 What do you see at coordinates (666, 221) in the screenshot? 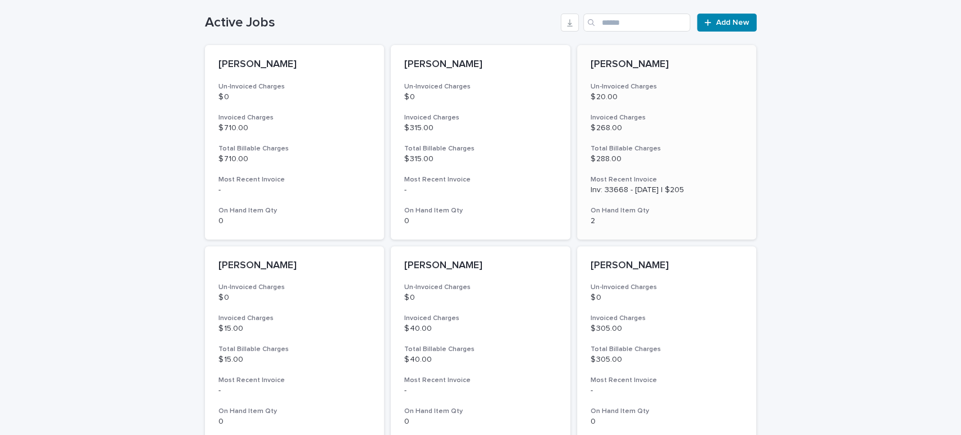
I see `p: 2` at bounding box center [666, 221].